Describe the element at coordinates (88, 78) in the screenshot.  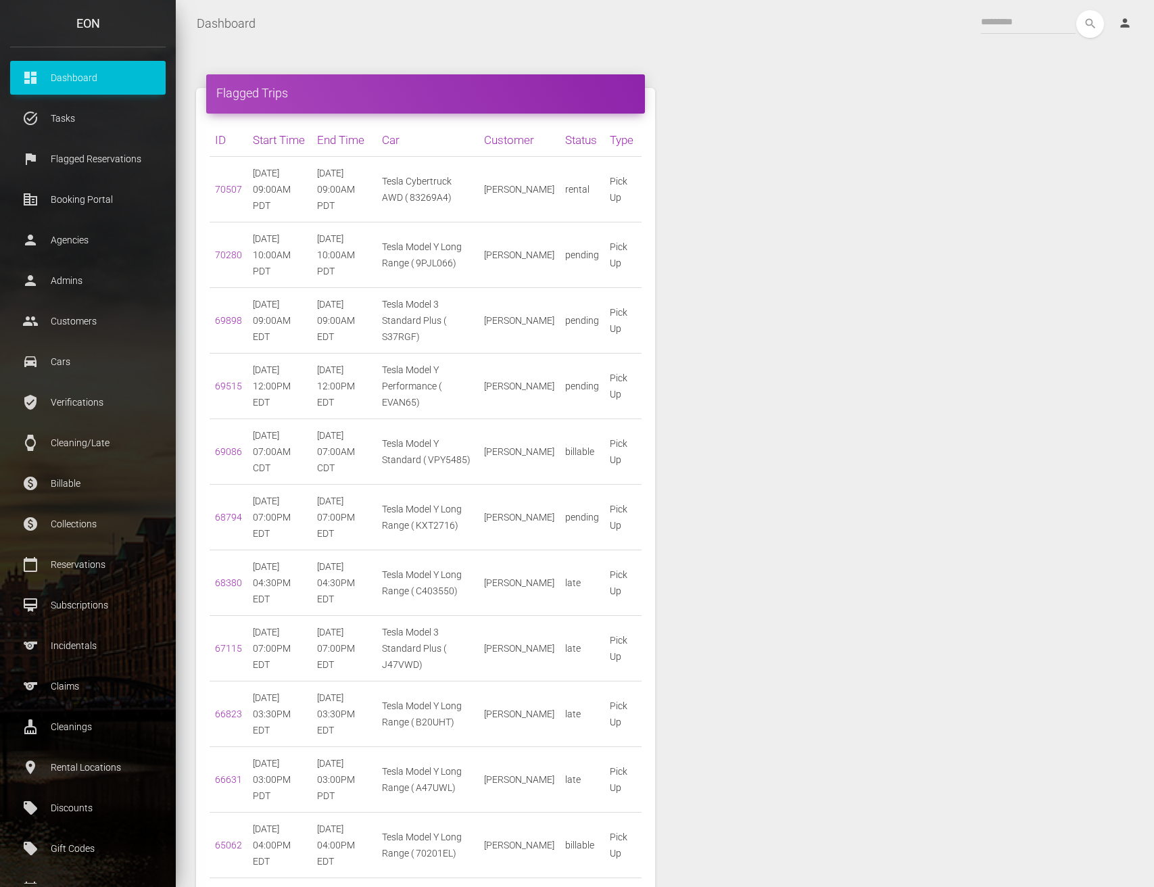
I see `p: Dashboard` at that location.